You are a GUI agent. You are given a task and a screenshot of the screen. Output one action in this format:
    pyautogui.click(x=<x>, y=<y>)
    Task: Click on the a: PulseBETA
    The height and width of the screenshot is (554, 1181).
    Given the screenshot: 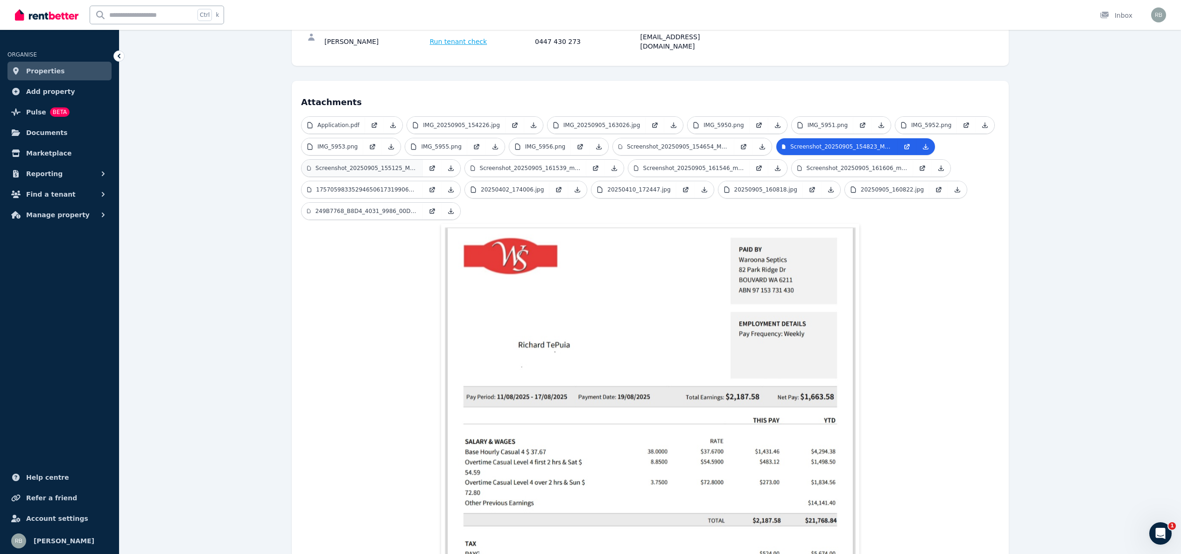 What is the action you would take?
    pyautogui.click(x=59, y=112)
    